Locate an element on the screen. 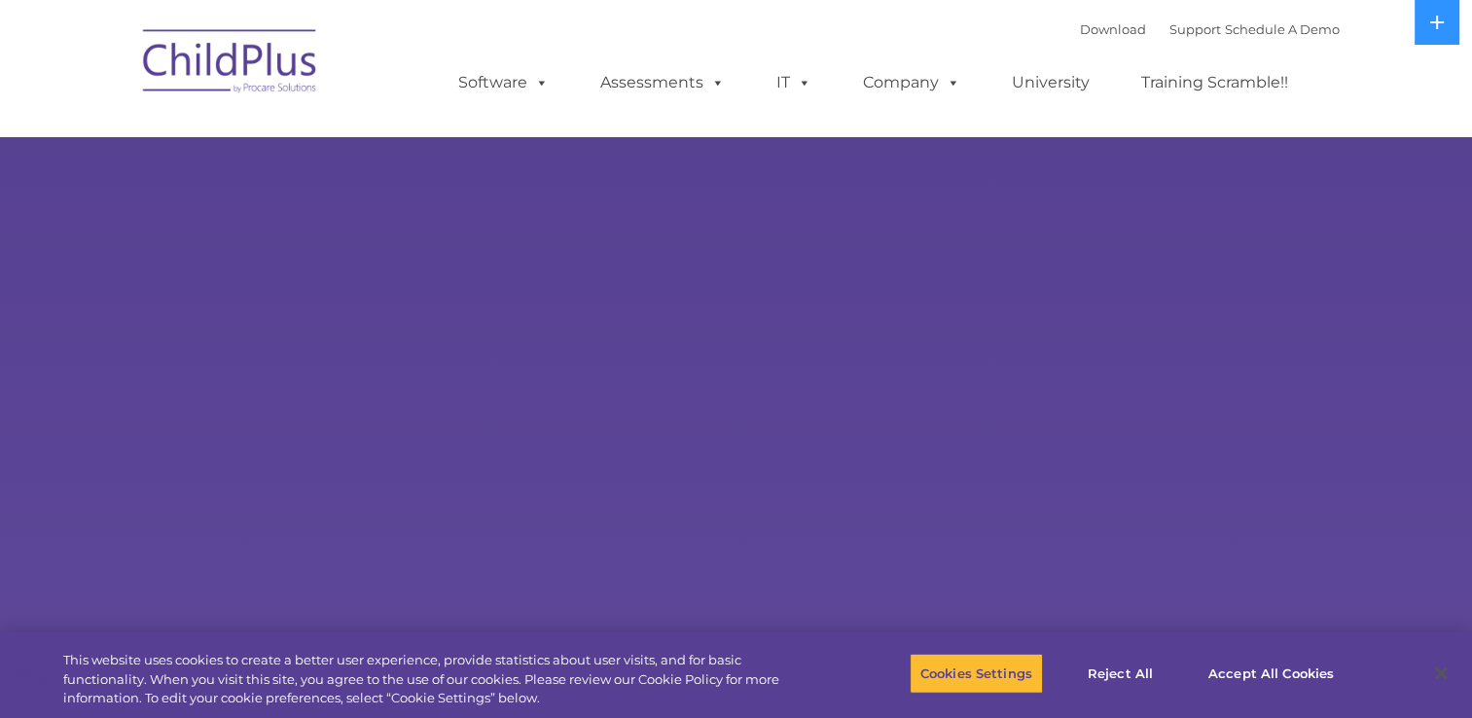 The image size is (1472, 718). a: Schedule A Demo is located at coordinates (1283, 29).